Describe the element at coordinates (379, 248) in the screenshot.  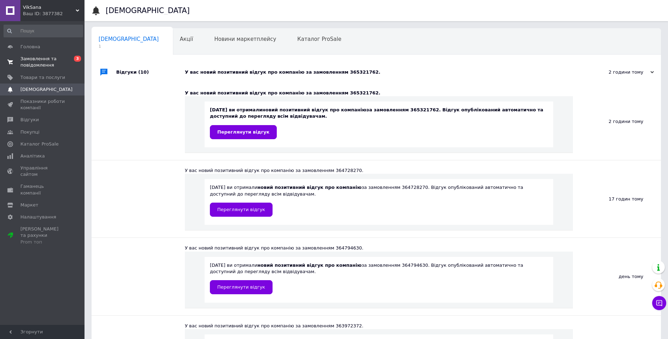
I see `div: У вас новий позитивний відгук про компанію за замовленням 364794630.` at that location.